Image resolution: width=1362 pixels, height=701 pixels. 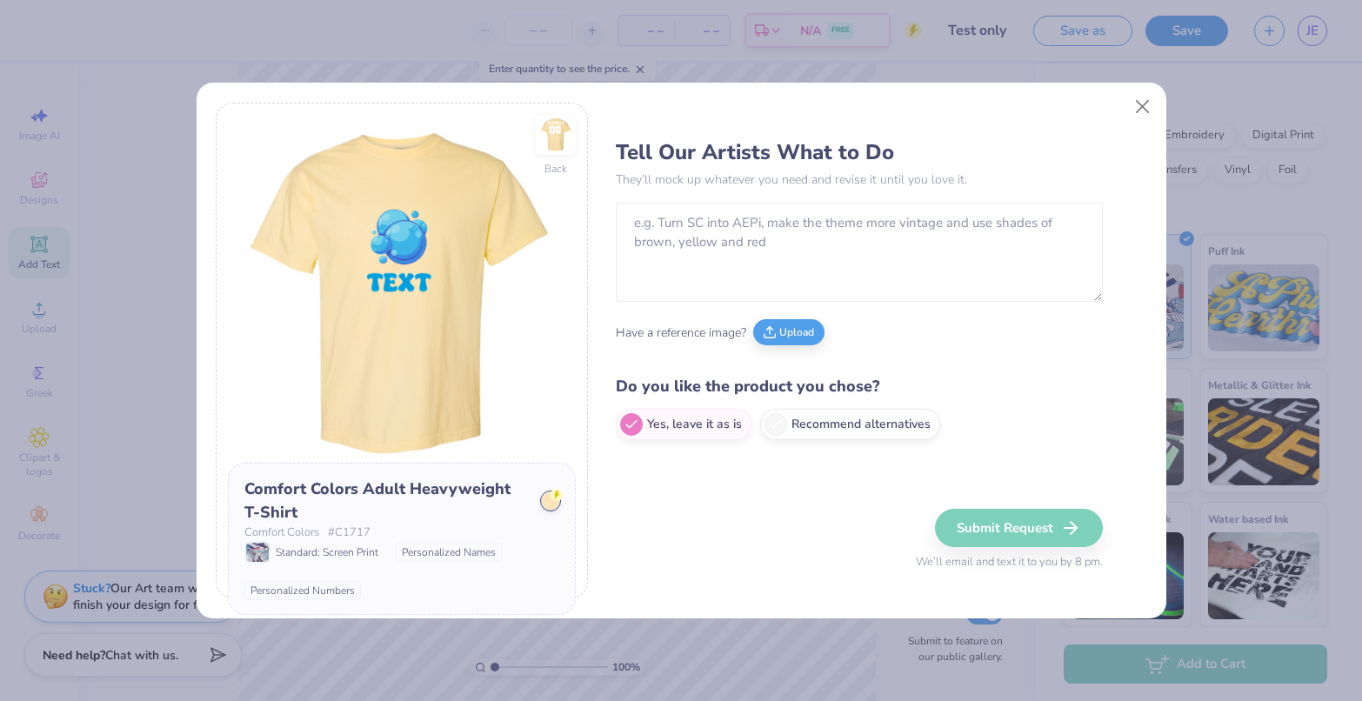 I want to click on span: # C1717, so click(x=349, y=533).